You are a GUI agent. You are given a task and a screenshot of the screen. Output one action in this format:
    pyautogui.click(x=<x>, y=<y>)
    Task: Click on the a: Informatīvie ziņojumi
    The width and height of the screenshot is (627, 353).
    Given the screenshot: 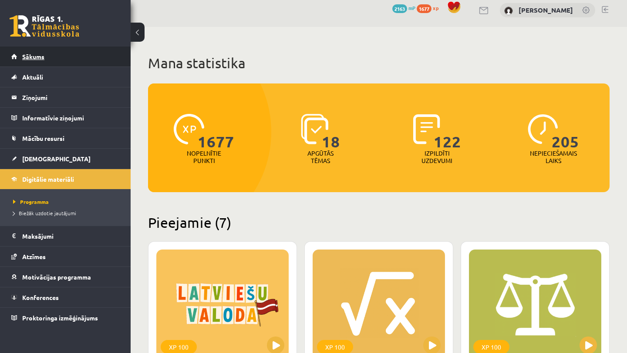 What is the action you would take?
    pyautogui.click(x=65, y=118)
    